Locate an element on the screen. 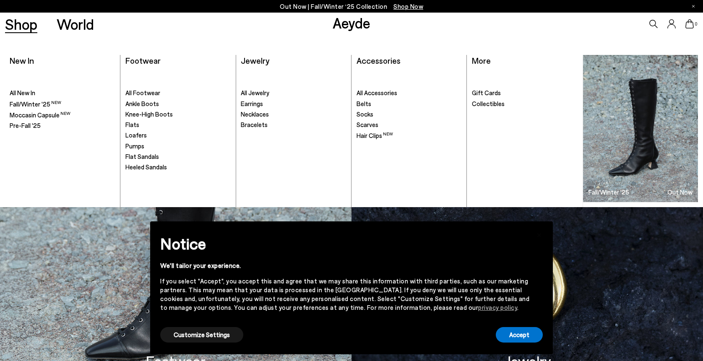  a: Footwear is located at coordinates (143, 60).